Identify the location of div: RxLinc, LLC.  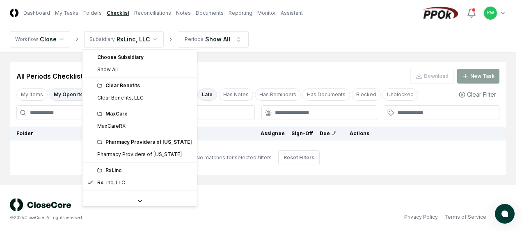
(111, 183).